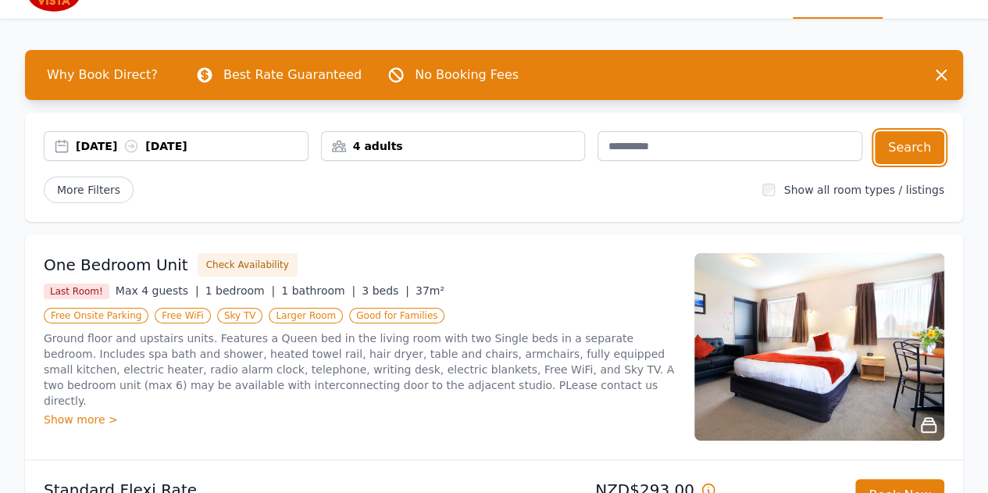 This screenshot has height=493, width=988. What do you see at coordinates (359, 369) in the screenshot?
I see `p: Ground floor and upstairs units. Features a Queen bed in the living room with two Single beds in ...` at bounding box center [359, 369].